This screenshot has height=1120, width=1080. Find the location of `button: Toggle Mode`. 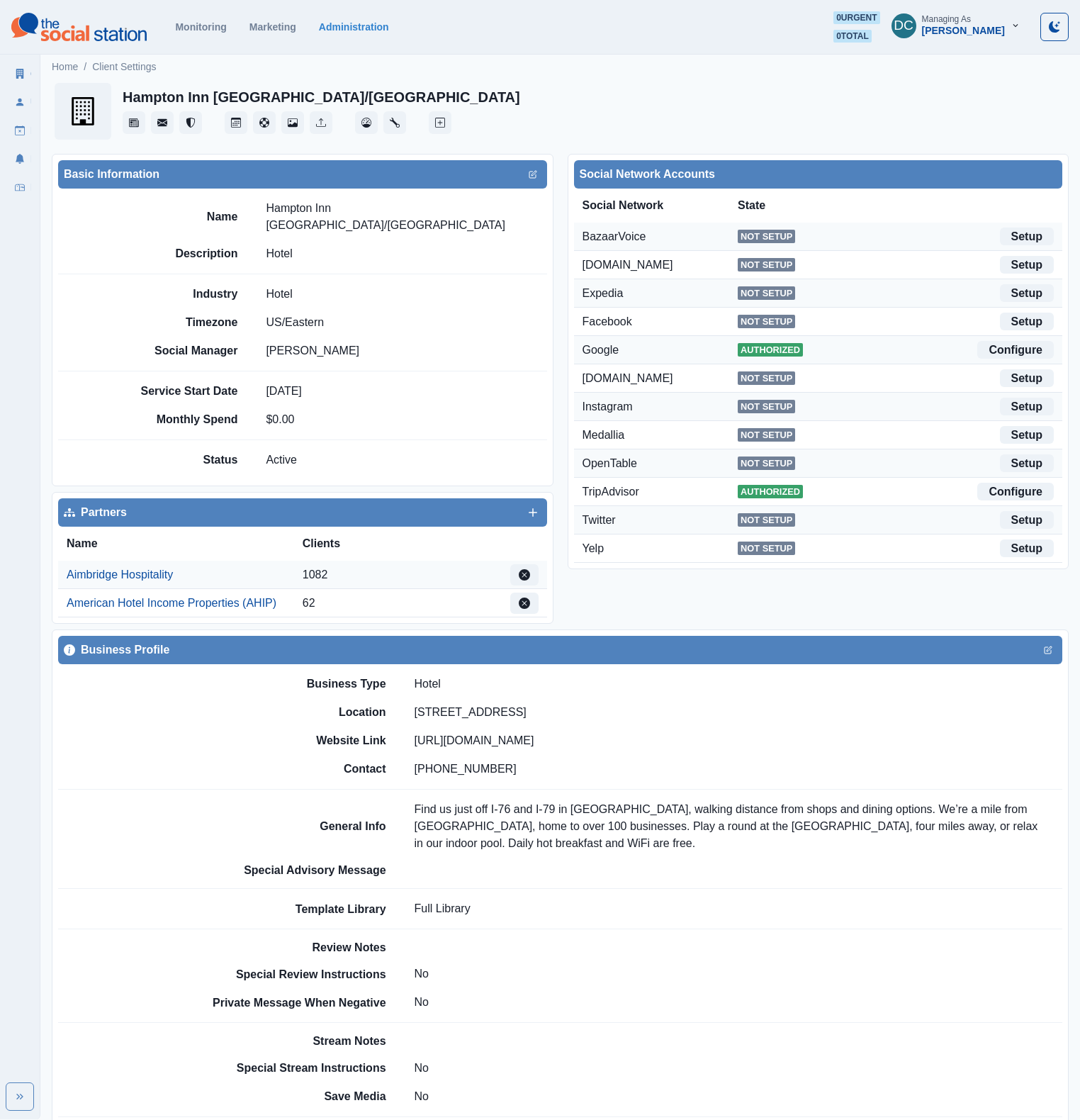

button: Toggle Mode is located at coordinates (1054, 27).